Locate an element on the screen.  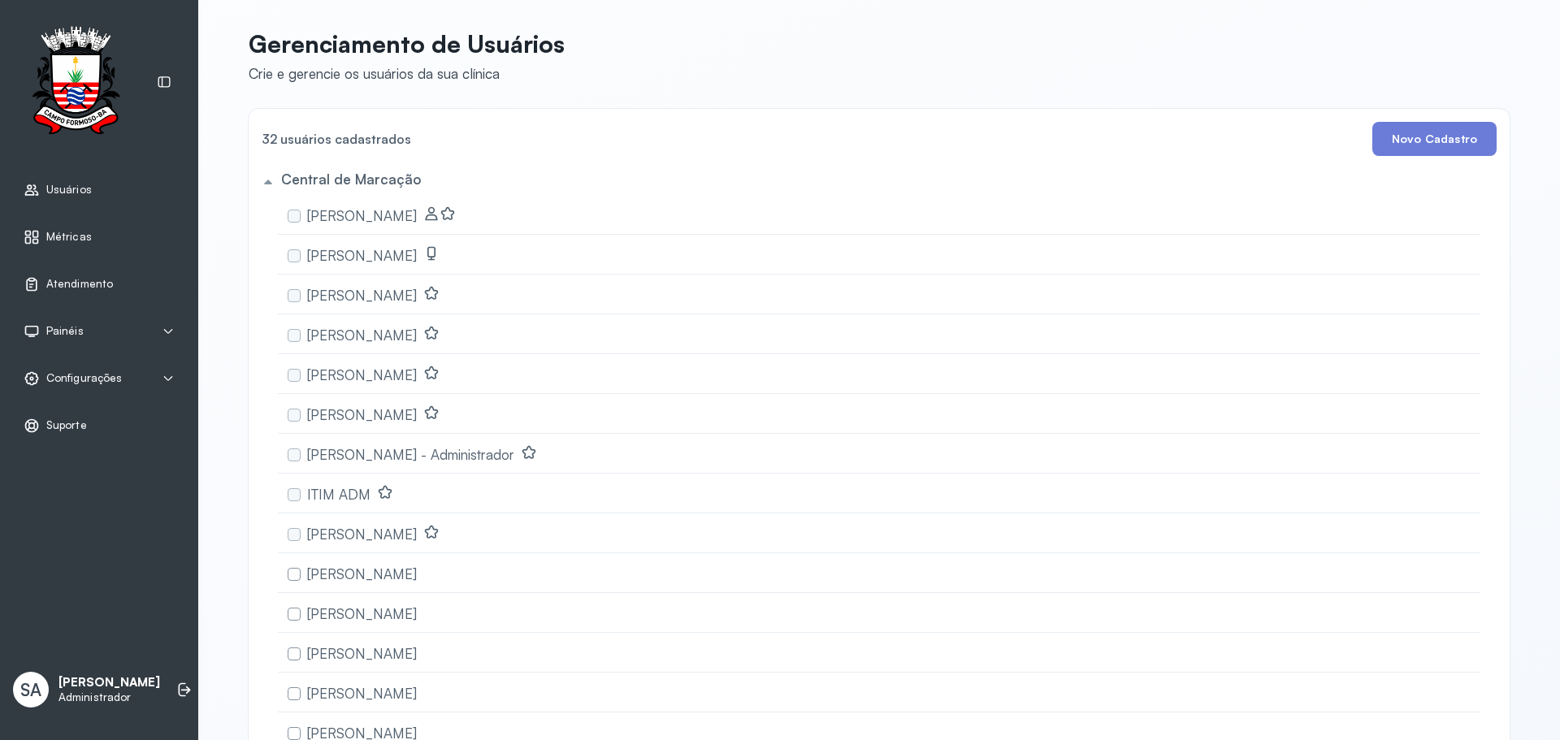
div: Crie e gerencie os usuários da sua clínica is located at coordinates (406, 73).